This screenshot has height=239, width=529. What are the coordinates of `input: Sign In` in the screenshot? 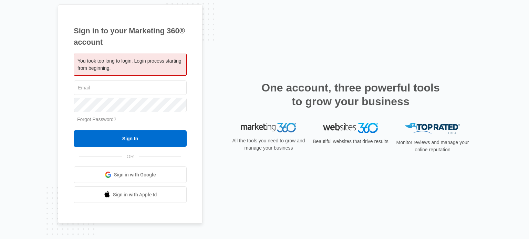 It's located at (130, 139).